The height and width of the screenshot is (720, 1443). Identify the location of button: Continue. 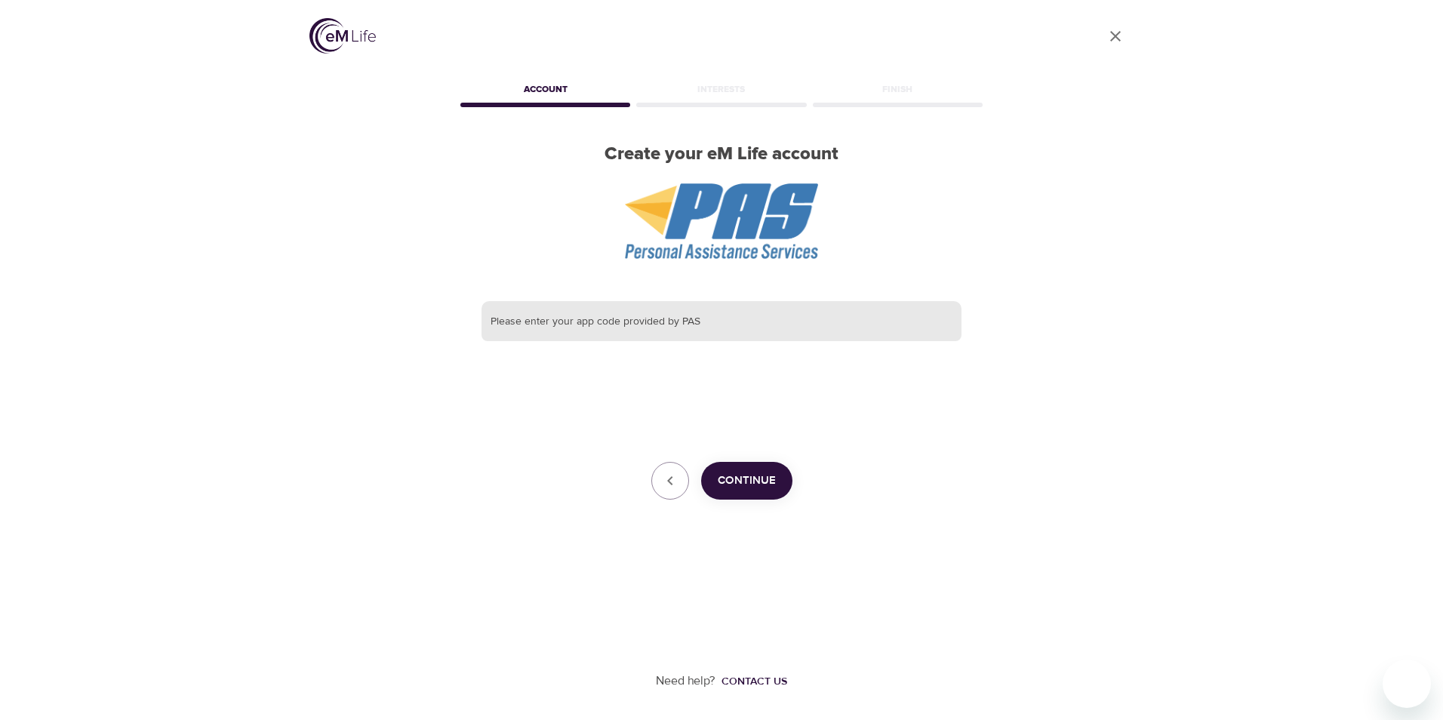
(747, 481).